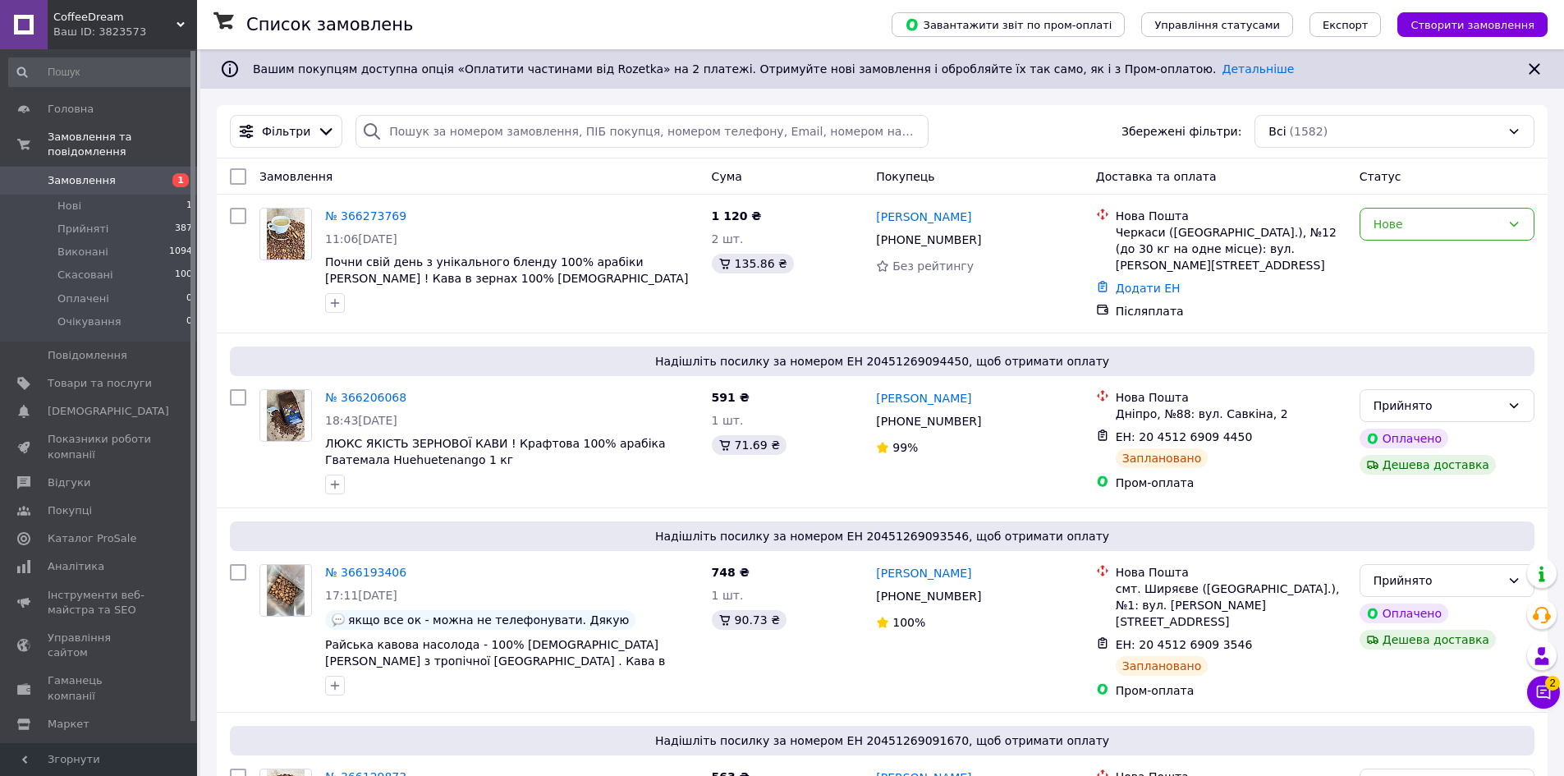 The width and height of the screenshot is (1564, 776). Describe the element at coordinates (495, 452) in the screenshot. I see `a: ЛЮКС ЯКІСТЬ ЗЕРНОВОЇ КАВИ ! Крафтова 100% арабіка Гватемала Huehuetenango 1 кг` at that location.